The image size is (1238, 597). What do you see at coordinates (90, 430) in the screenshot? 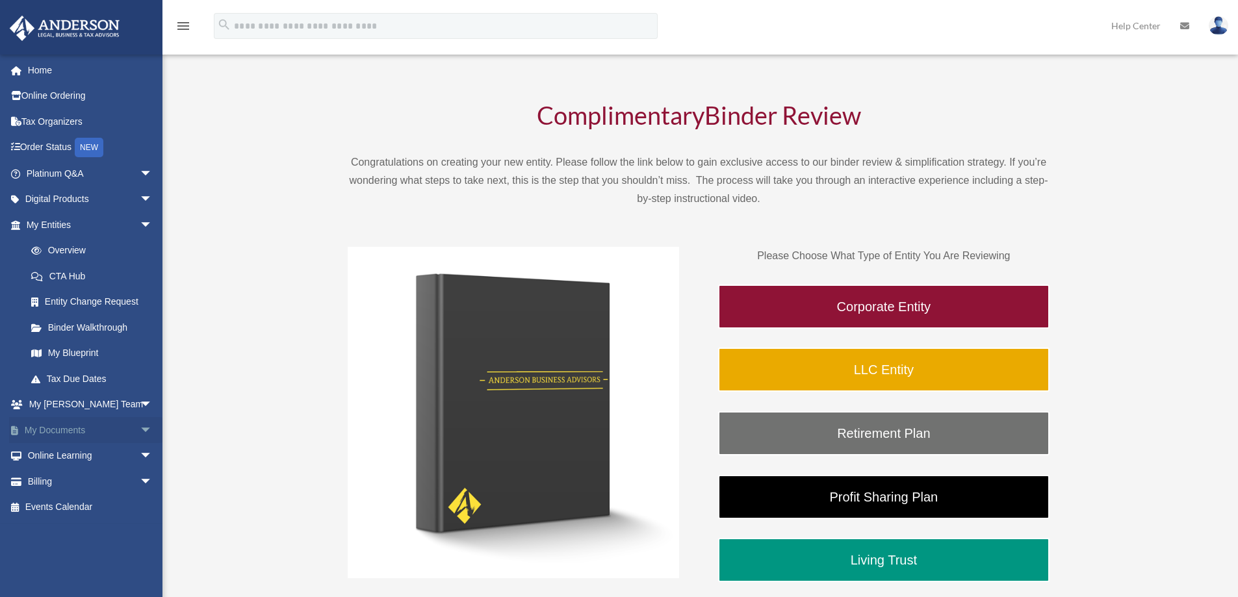
I see `a: My Documentsarrow_drop_down` at bounding box center [90, 430].